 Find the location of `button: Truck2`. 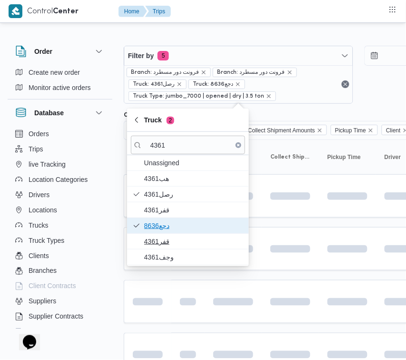

button: Truck2 is located at coordinates (188, 120).